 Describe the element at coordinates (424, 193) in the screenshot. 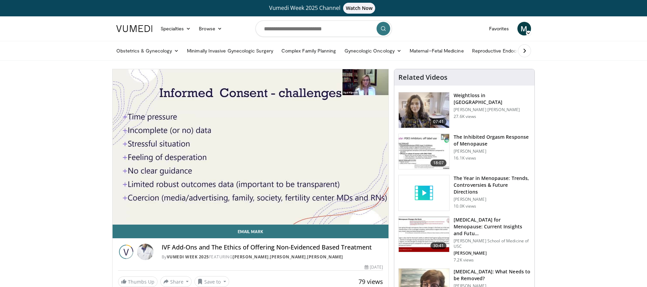

I see `img: video_placeholder_short.svg` at that location.